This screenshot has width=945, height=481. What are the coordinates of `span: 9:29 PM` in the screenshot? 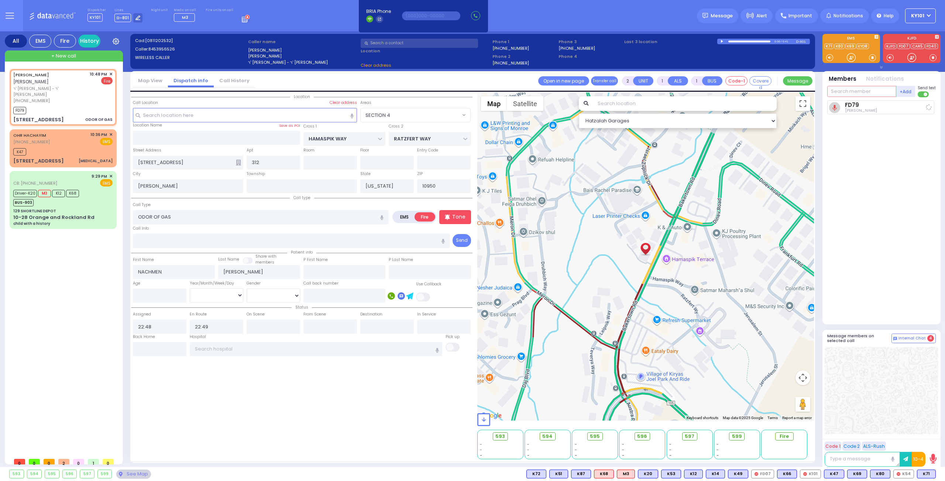 It's located at (99, 176).